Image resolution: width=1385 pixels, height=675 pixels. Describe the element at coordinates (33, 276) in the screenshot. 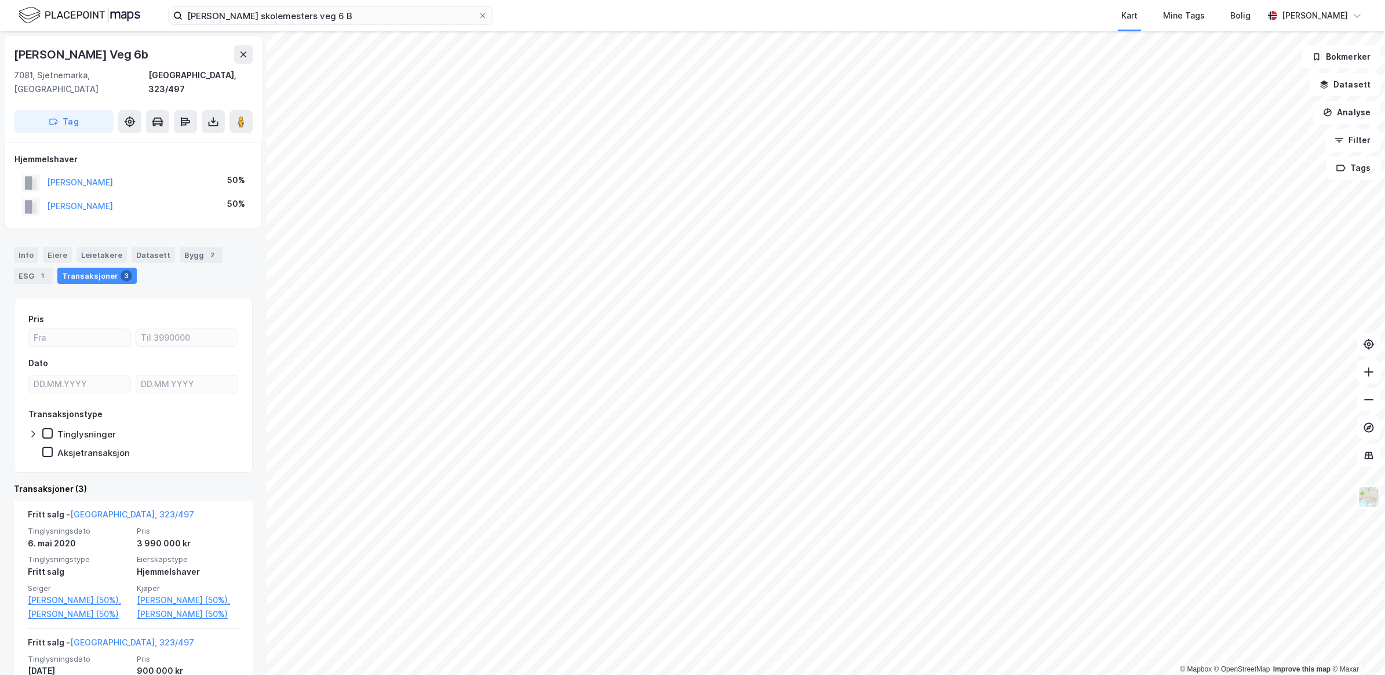

I see `div: ESG` at that location.